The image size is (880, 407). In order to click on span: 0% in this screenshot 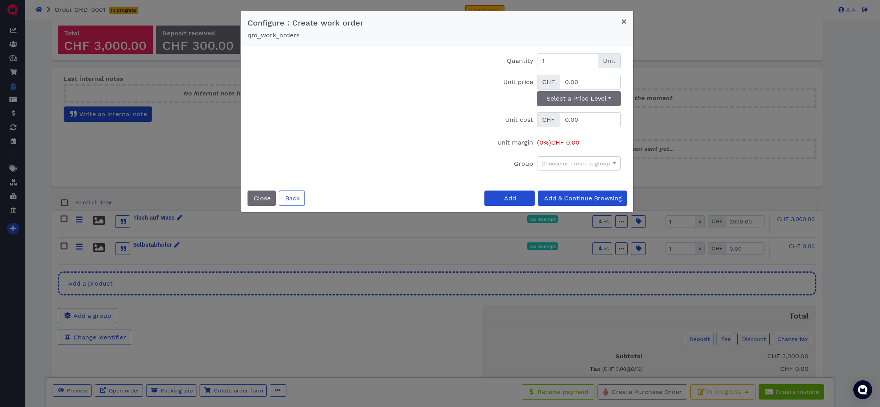, I will do `click(544, 143)`.